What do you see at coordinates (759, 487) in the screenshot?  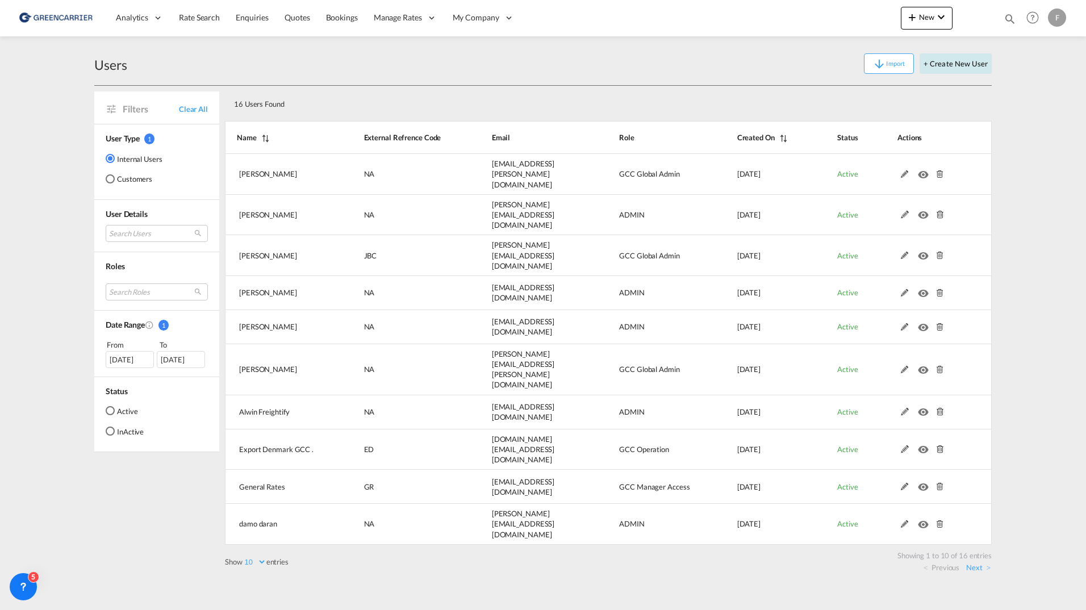 I see `td: 2025-01-18` at bounding box center [759, 487].